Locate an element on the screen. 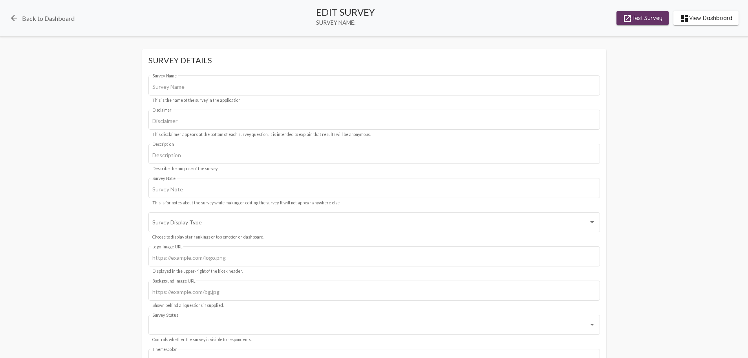  a: Back to Dashboard is located at coordinates (42, 18).